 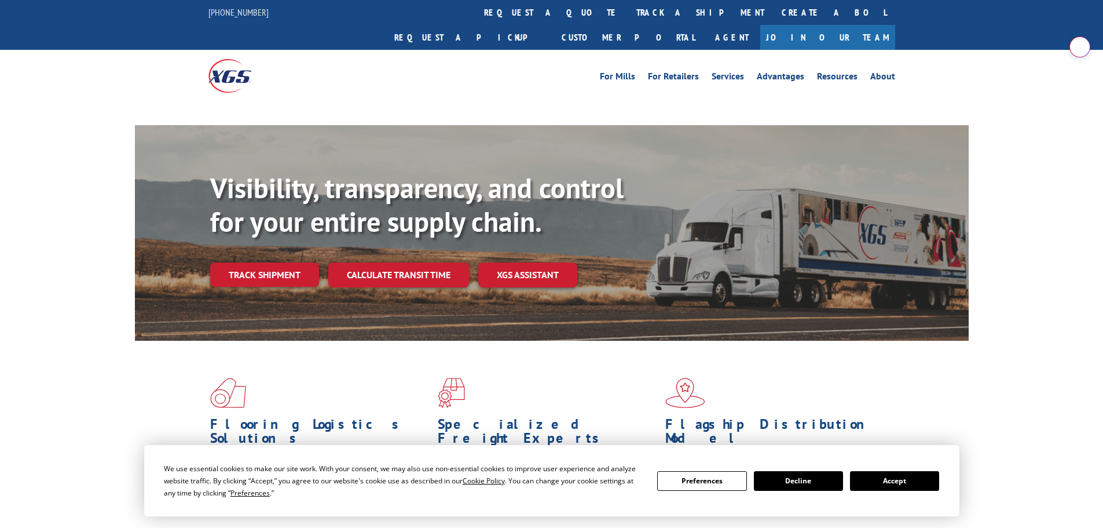 I want to click on div: We use essential cookies to make our site work. With your consent, we may also use non-essential ..., so click(x=404, y=480).